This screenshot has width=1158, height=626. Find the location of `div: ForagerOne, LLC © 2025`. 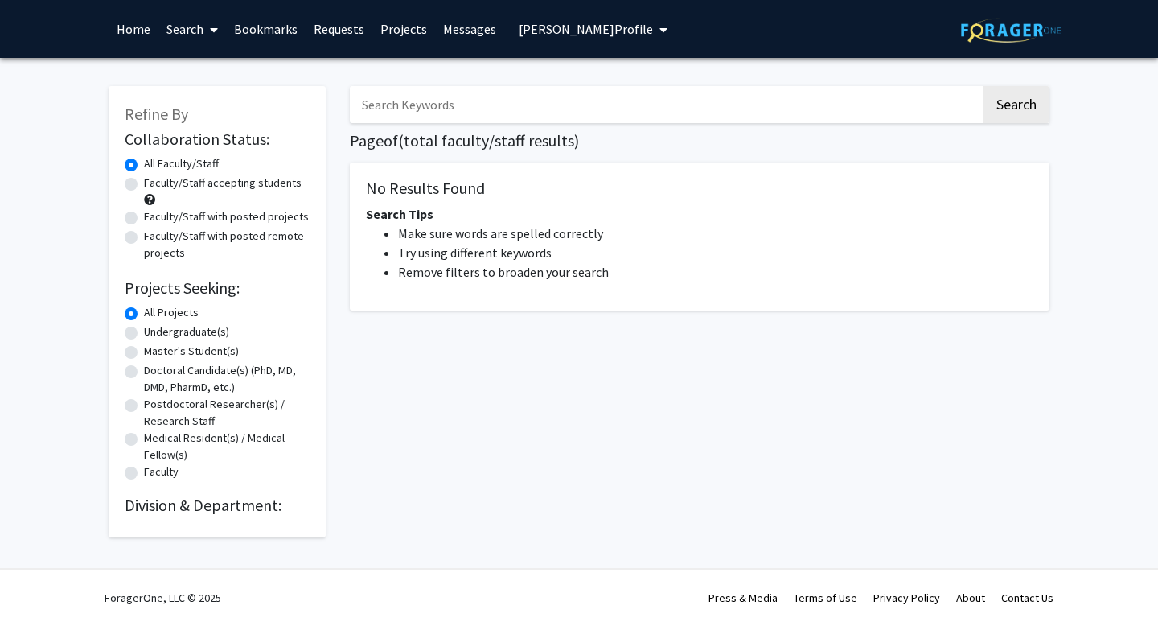

div: ForagerOne, LLC © 2025 is located at coordinates (163, 598).